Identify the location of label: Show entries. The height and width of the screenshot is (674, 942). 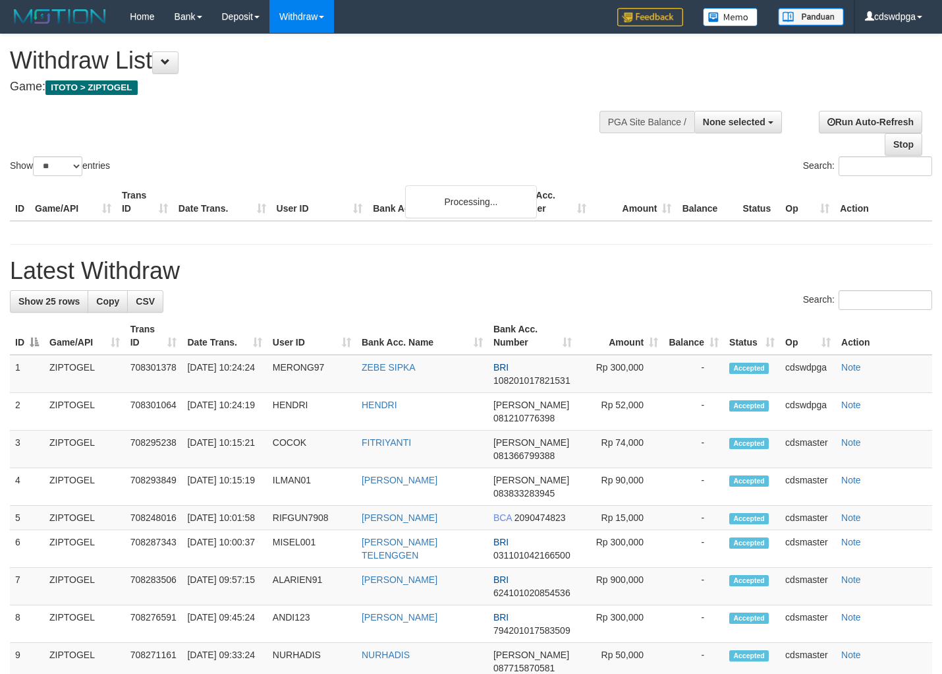
(60, 166).